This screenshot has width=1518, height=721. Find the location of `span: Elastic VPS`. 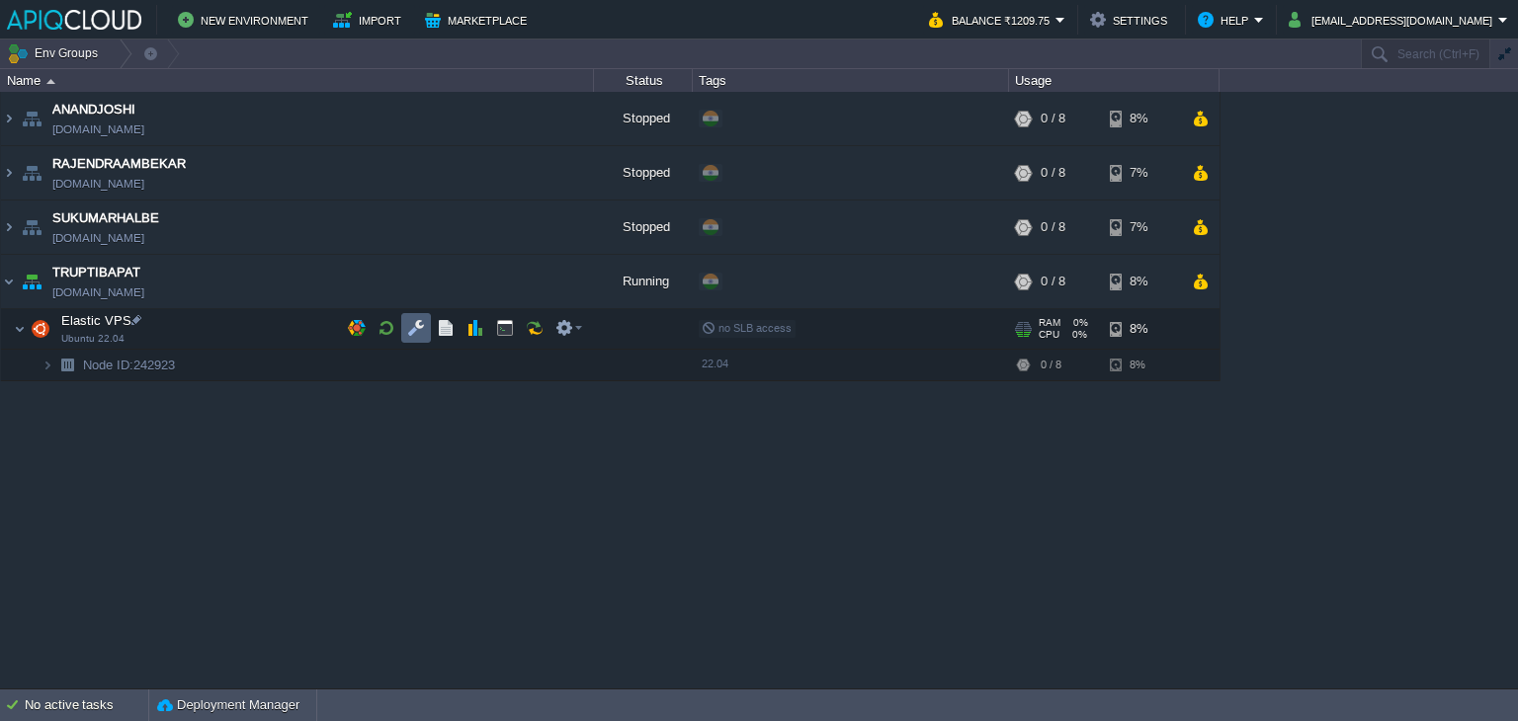

span: Elastic VPS is located at coordinates (97, 320).